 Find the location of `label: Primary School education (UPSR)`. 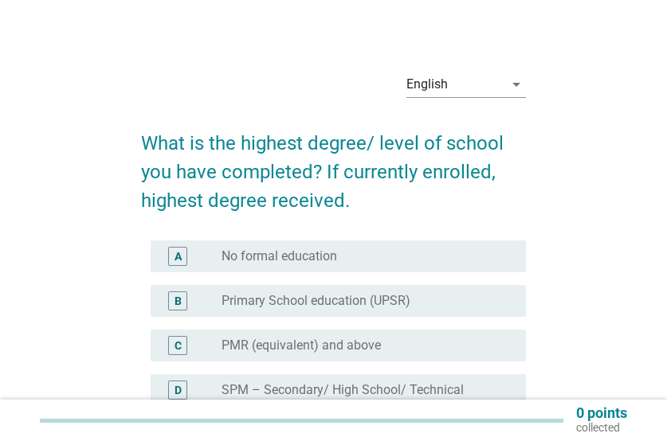

label: Primary School education (UPSR) is located at coordinates (316, 301).